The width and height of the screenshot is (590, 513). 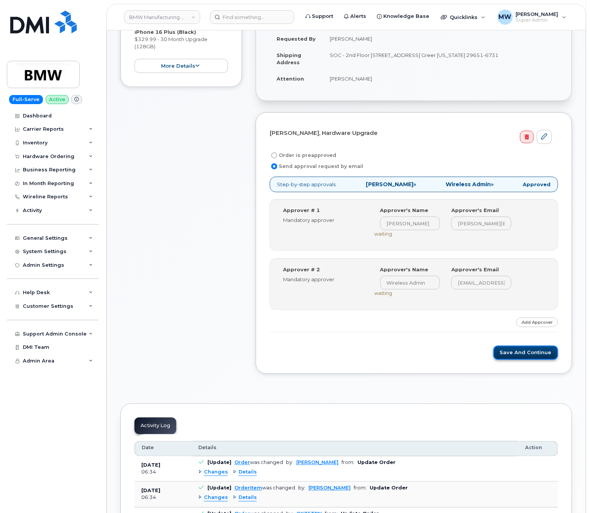 I want to click on span: Super Admin, so click(x=537, y=20).